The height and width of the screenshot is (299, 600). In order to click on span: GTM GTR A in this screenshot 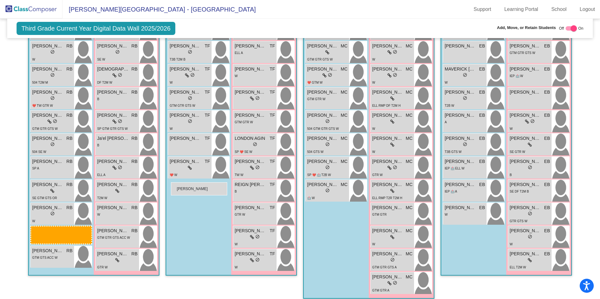, I will do `click(381, 291)`.